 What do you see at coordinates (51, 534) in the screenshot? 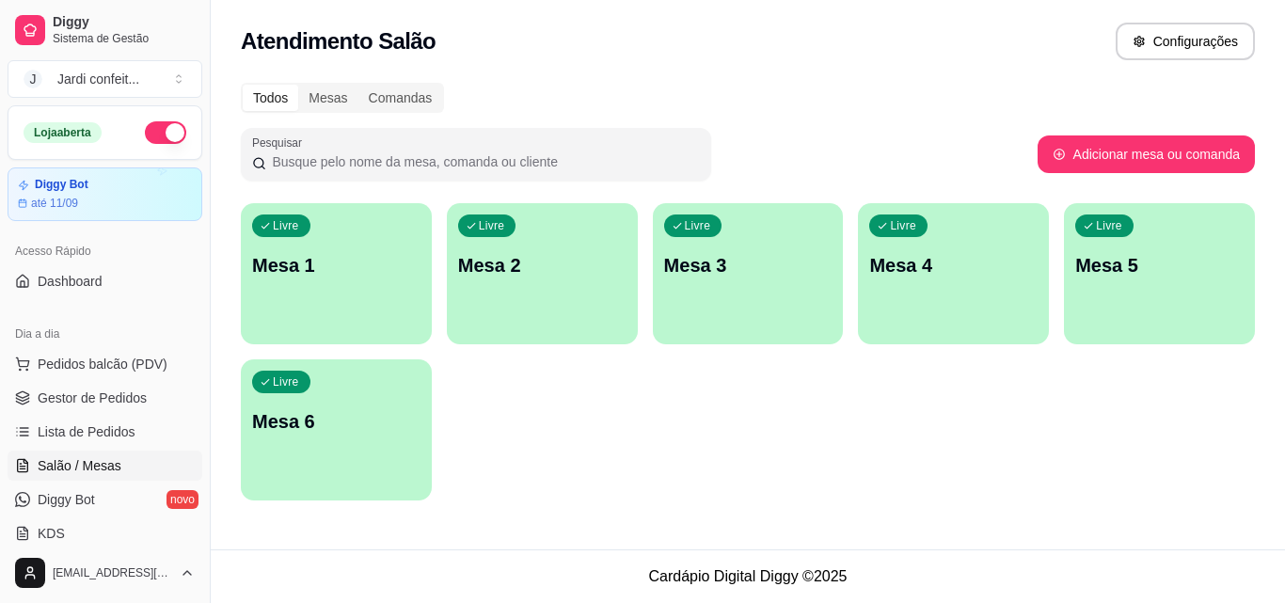
I see `span: KDS` at bounding box center [51, 534].